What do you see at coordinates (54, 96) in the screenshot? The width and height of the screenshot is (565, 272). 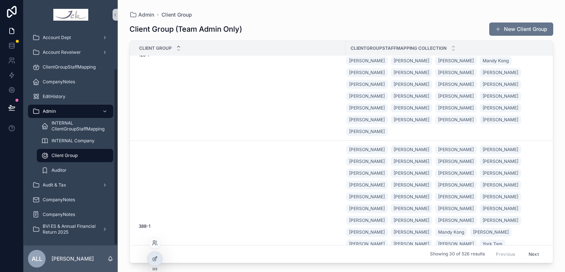 I see `span: EditHistory` at bounding box center [54, 96].